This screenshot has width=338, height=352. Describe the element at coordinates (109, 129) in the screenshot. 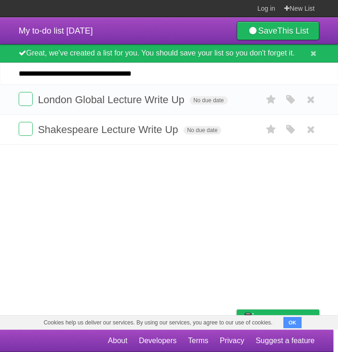

I see `span: Shakespeare Lecture Write Up` at that location.